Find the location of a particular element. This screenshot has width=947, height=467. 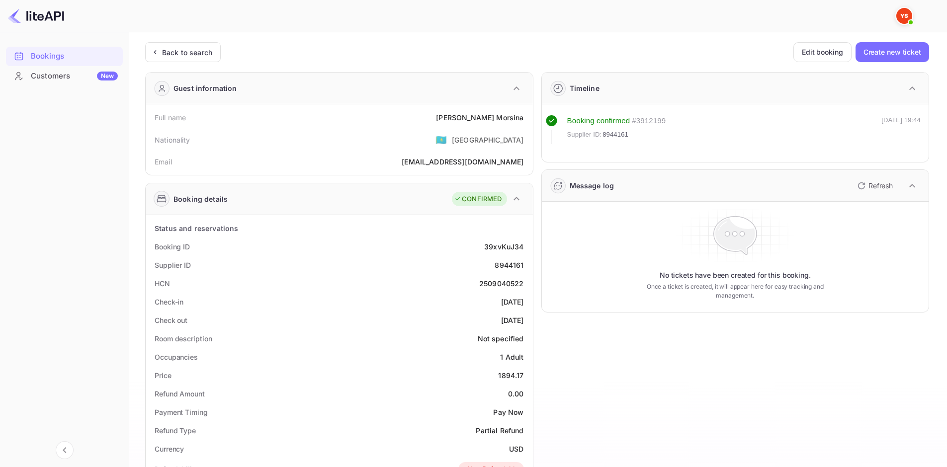

div: Partial Refund is located at coordinates (500, 431).